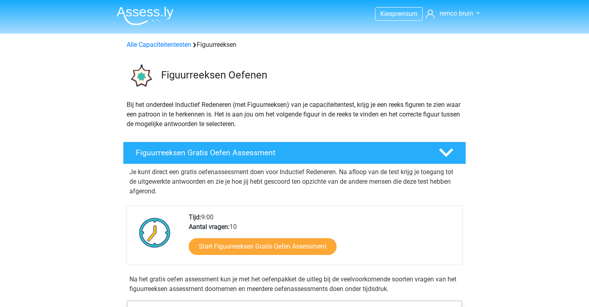  Describe the element at coordinates (405, 14) in the screenshot. I see `span: premium` at that location.